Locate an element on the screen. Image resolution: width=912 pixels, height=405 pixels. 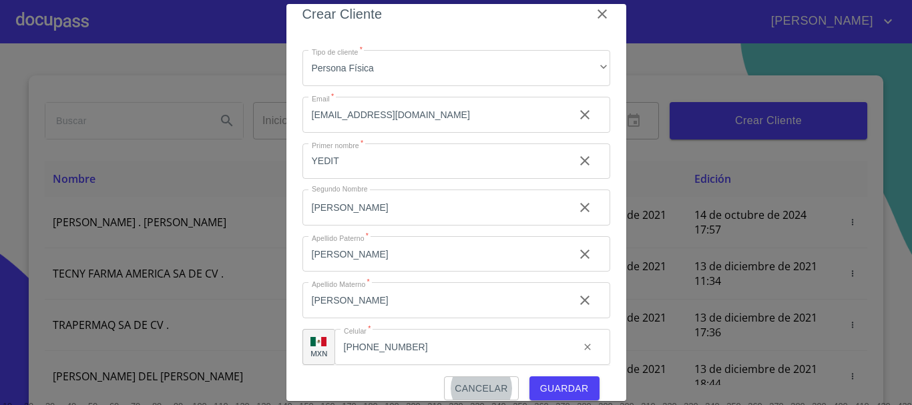
span: Guardar is located at coordinates (564, 389).